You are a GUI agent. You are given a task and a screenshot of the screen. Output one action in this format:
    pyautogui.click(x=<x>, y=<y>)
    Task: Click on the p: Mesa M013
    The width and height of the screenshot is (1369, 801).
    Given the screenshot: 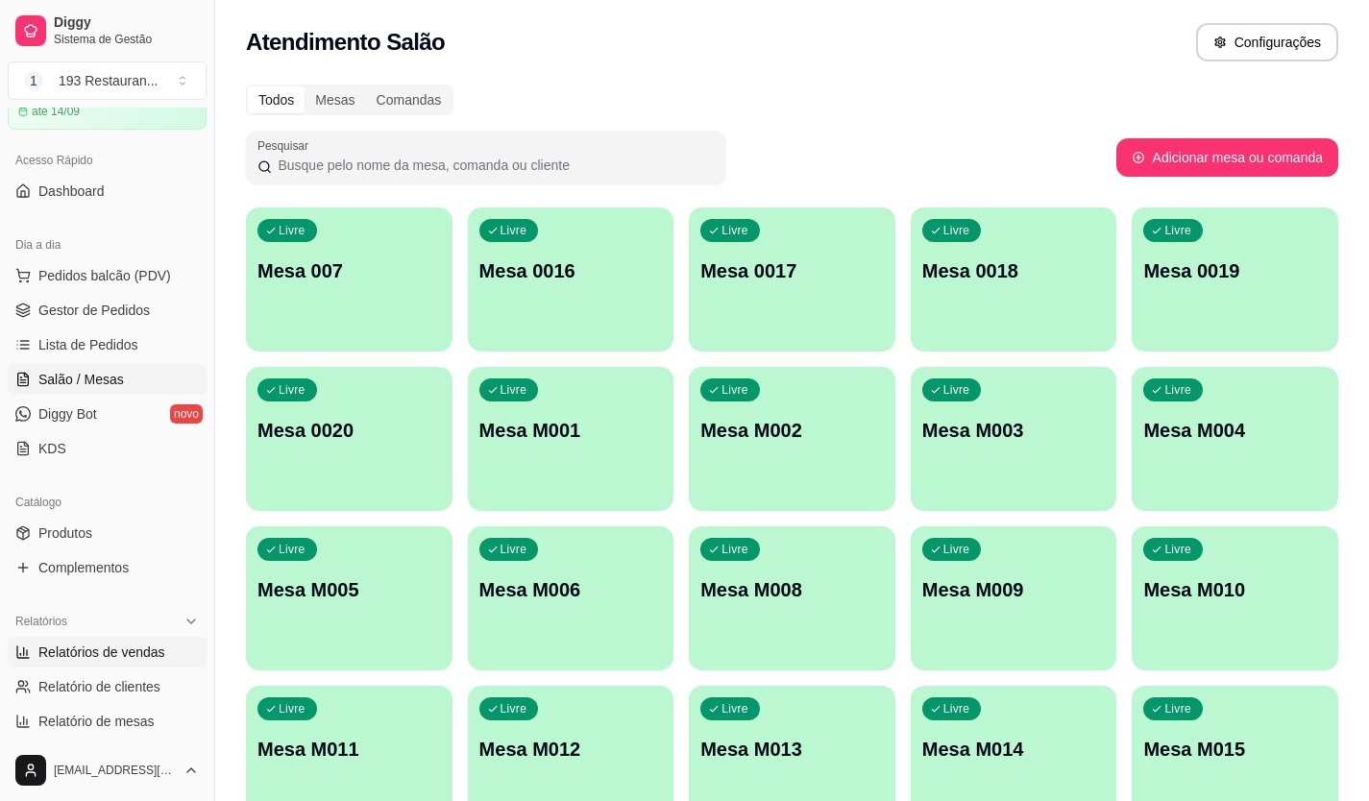 What is the action you would take?
    pyautogui.click(x=792, y=749)
    